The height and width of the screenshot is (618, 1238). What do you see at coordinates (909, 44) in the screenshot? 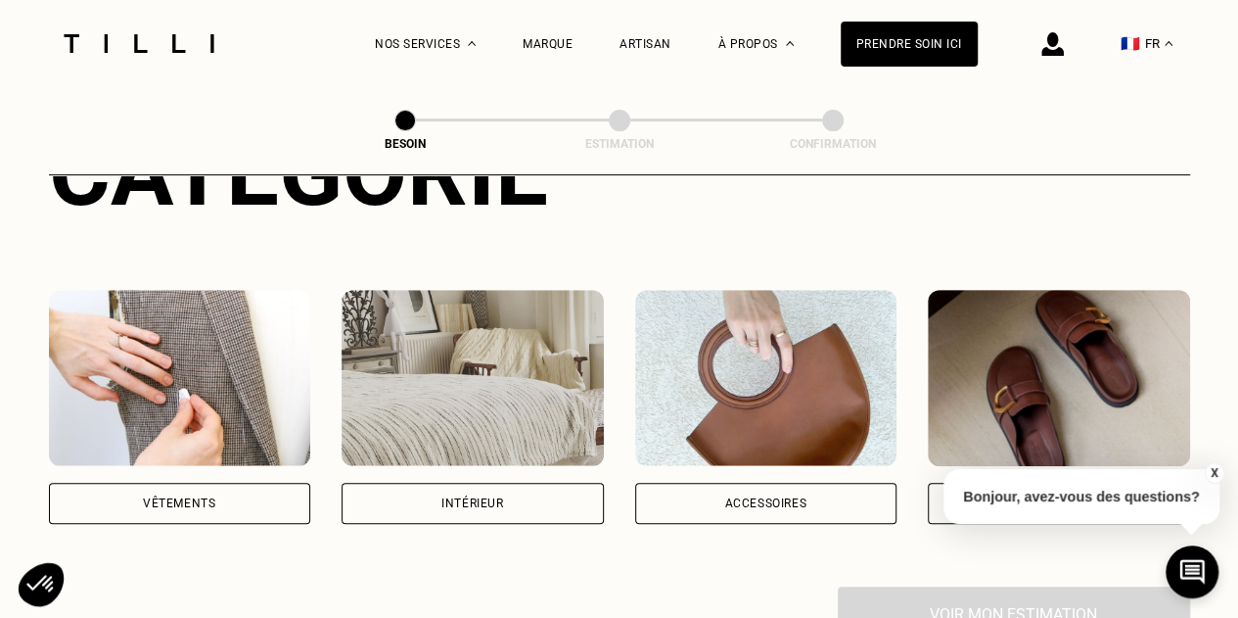
I see `div: Prendre soin ici` at bounding box center [909, 44].